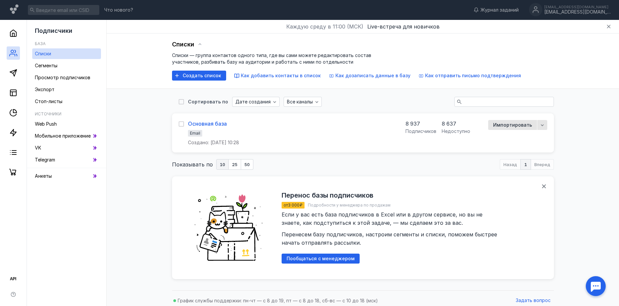  What do you see at coordinates (272, 58) in the screenshot?
I see `span: Списки — группа контактов одного типа, где вы сами можете редактировать состав участников, разбив...` at bounding box center [272, 58].